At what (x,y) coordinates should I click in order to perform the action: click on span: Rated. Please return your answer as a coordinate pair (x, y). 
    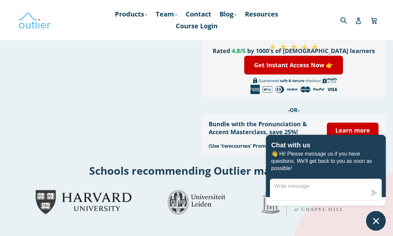
    Looking at the image, I should click on (221, 51).